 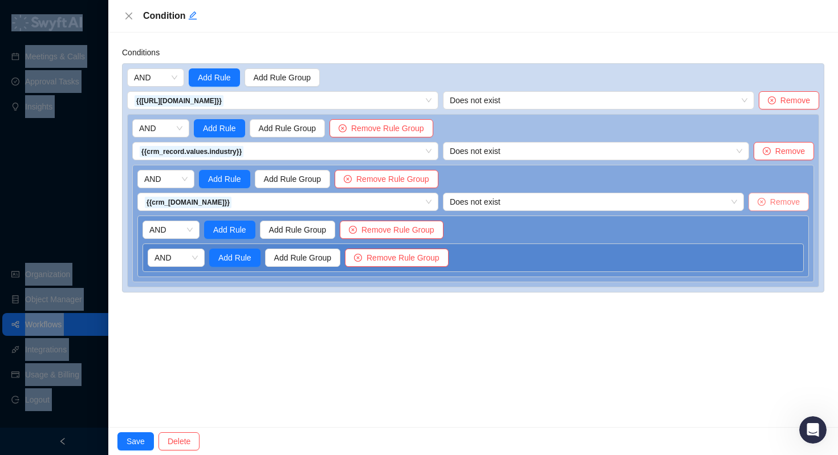 I want to click on div: Fin says…, so click(x=114, y=183).